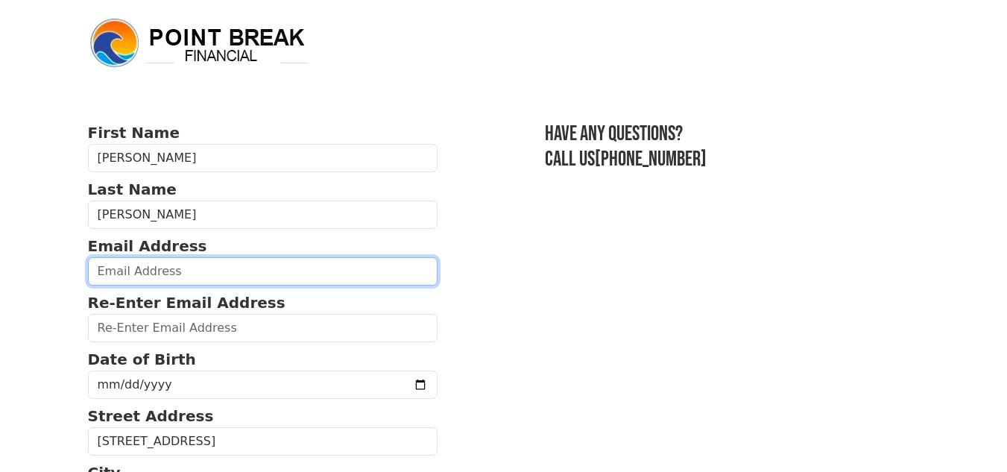 The height and width of the screenshot is (472, 1007). Describe the element at coordinates (151, 416) in the screenshot. I see `strong: Street Address` at that location.